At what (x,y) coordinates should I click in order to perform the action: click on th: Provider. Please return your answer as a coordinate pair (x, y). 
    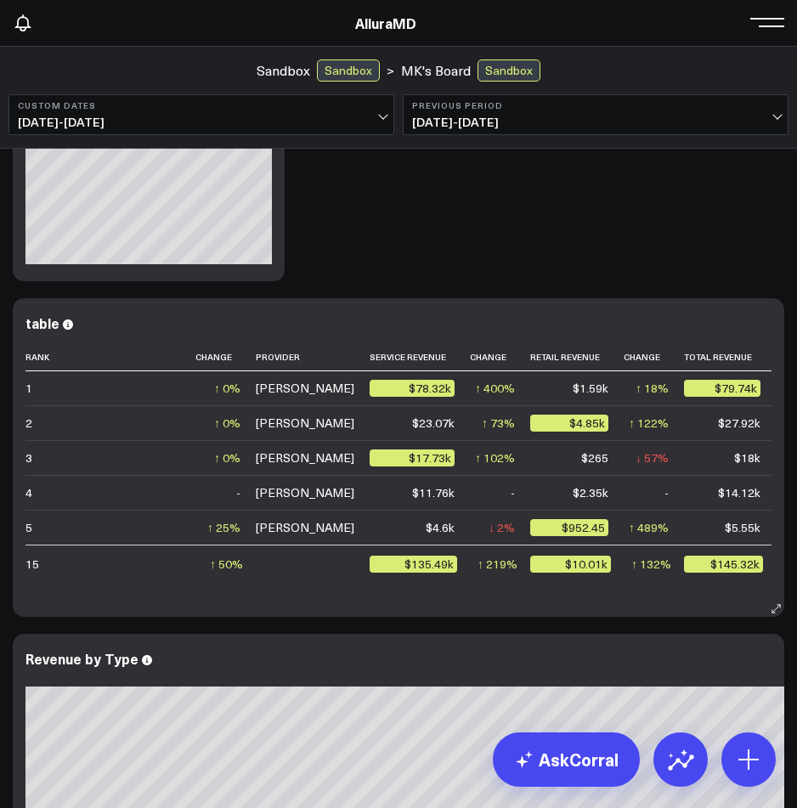
    Looking at the image, I should click on (313, 357).